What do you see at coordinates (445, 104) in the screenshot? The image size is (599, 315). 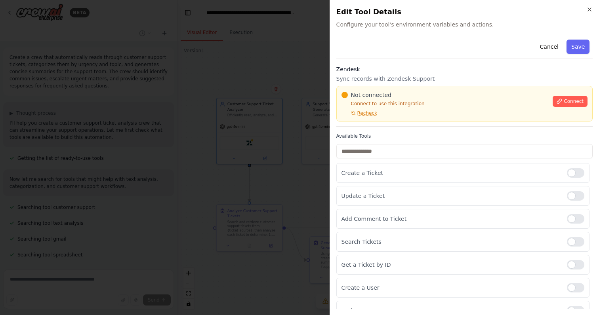 I see `p: Connect to use this integration` at bounding box center [445, 104].